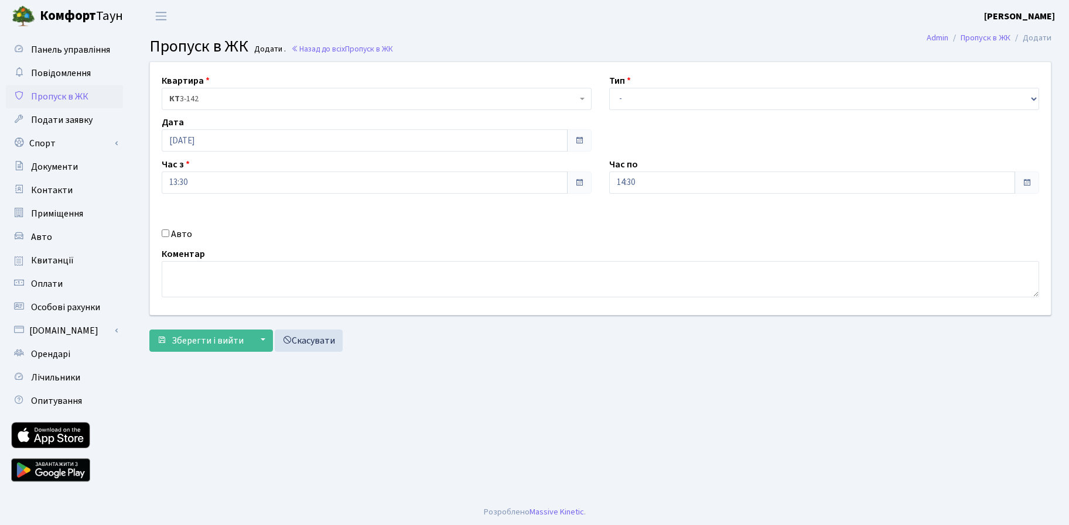  Describe the element at coordinates (64, 214) in the screenshot. I see `a: Приміщення` at that location.